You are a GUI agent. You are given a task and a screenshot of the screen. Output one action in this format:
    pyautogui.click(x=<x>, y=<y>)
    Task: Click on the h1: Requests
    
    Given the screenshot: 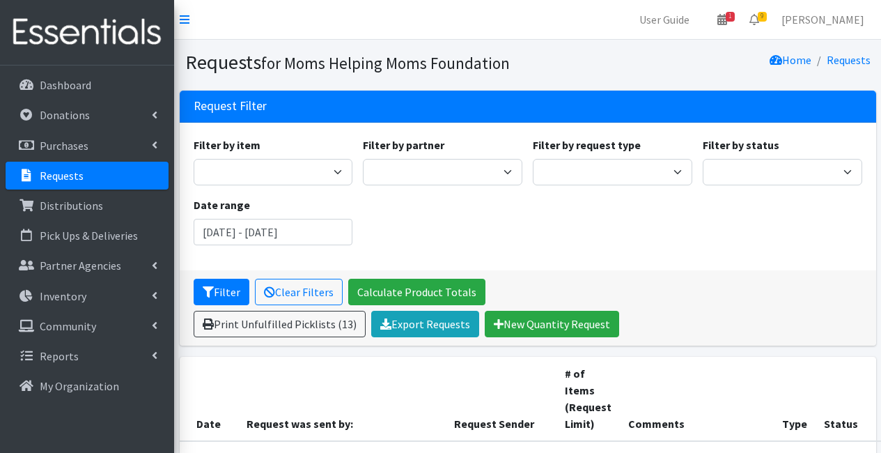 What is the action you would take?
    pyautogui.click(x=354, y=62)
    